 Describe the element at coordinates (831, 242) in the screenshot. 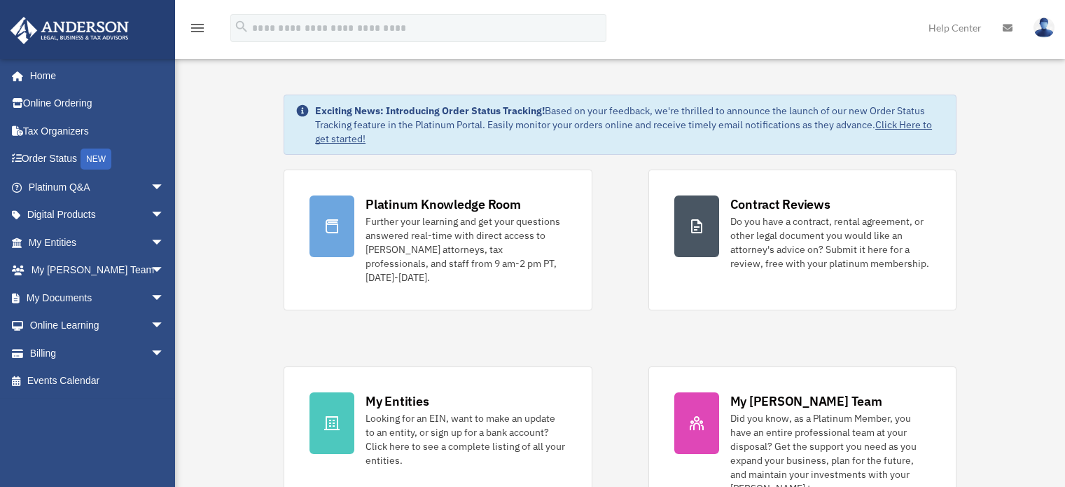

I see `div: Do you have a contract, rental agreement, or other legal document you would like an attorney's ad...` at that location.